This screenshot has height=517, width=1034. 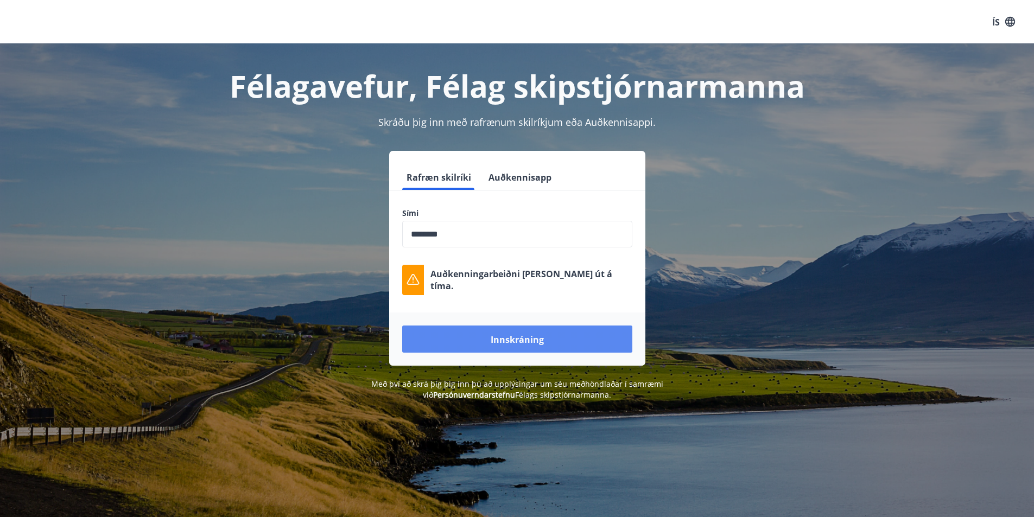 What do you see at coordinates (474, 395) in the screenshot?
I see `font: Persónuverndarstefnu` at bounding box center [474, 395].